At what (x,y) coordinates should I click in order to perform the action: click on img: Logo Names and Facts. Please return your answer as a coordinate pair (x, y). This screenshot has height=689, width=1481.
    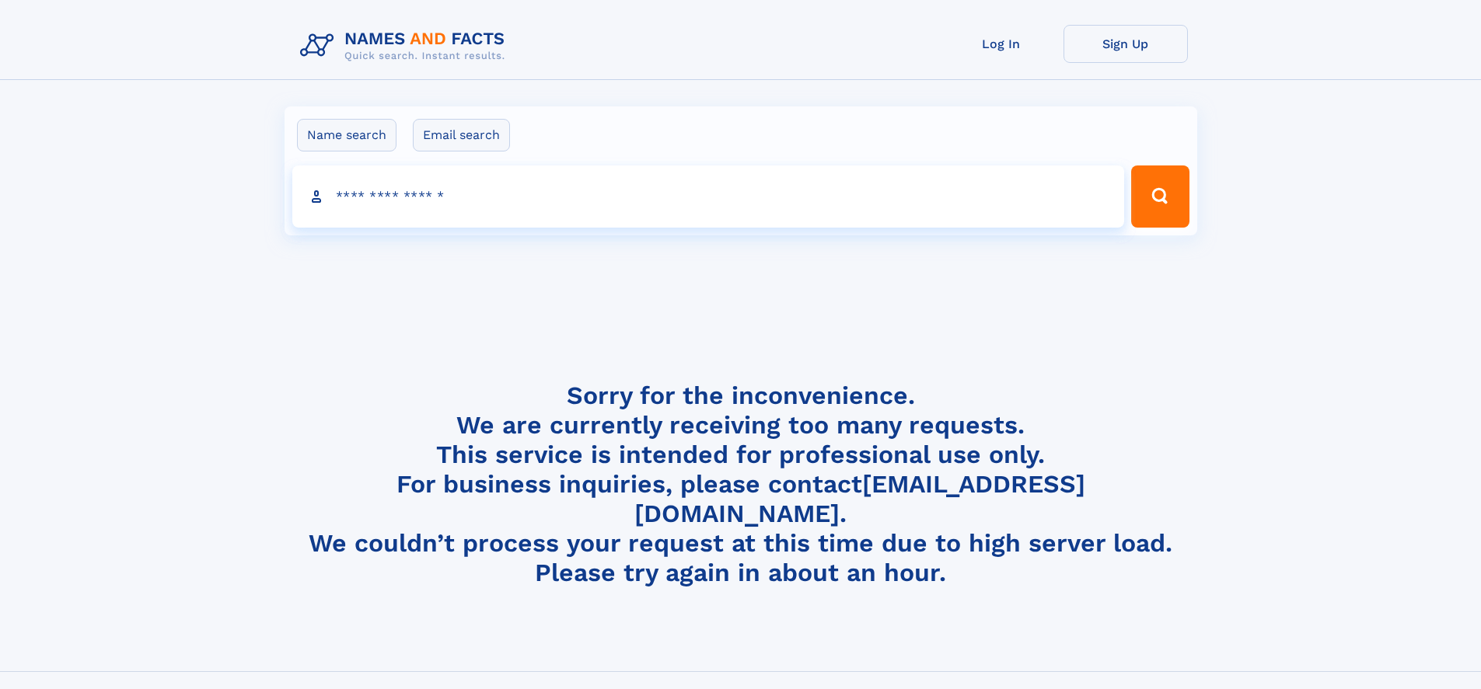
    Looking at the image, I should click on (406, 46).